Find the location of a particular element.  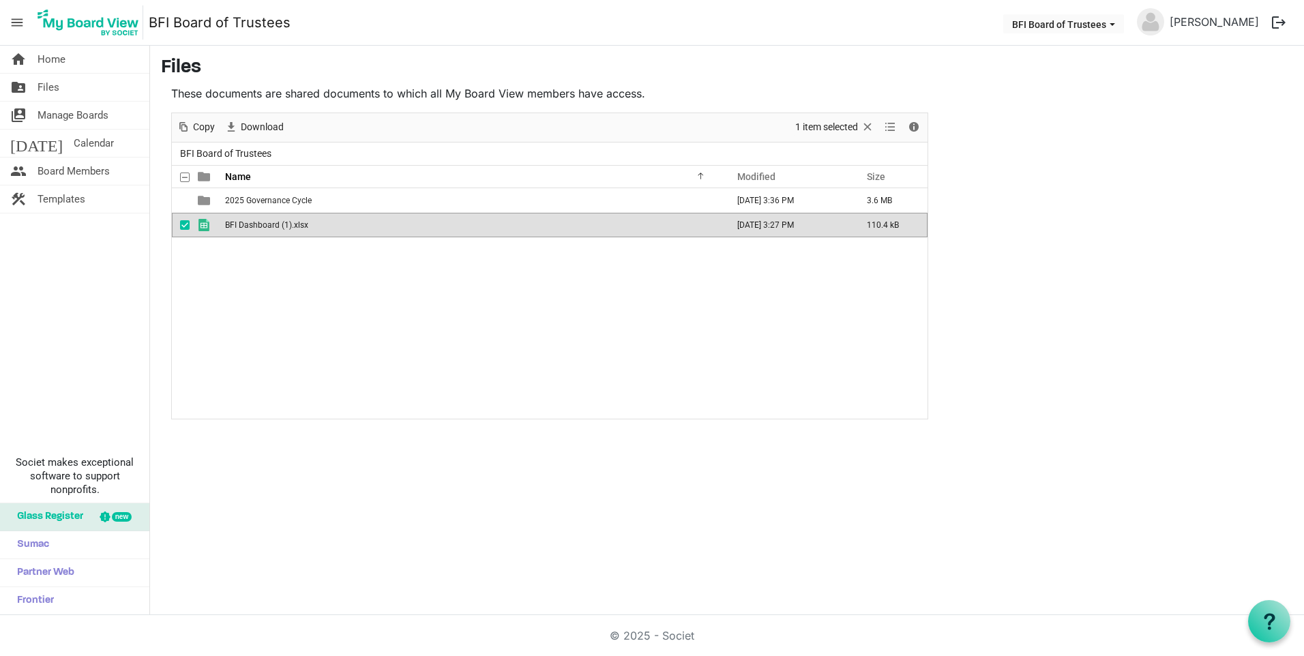

div: Details is located at coordinates (914, 128).